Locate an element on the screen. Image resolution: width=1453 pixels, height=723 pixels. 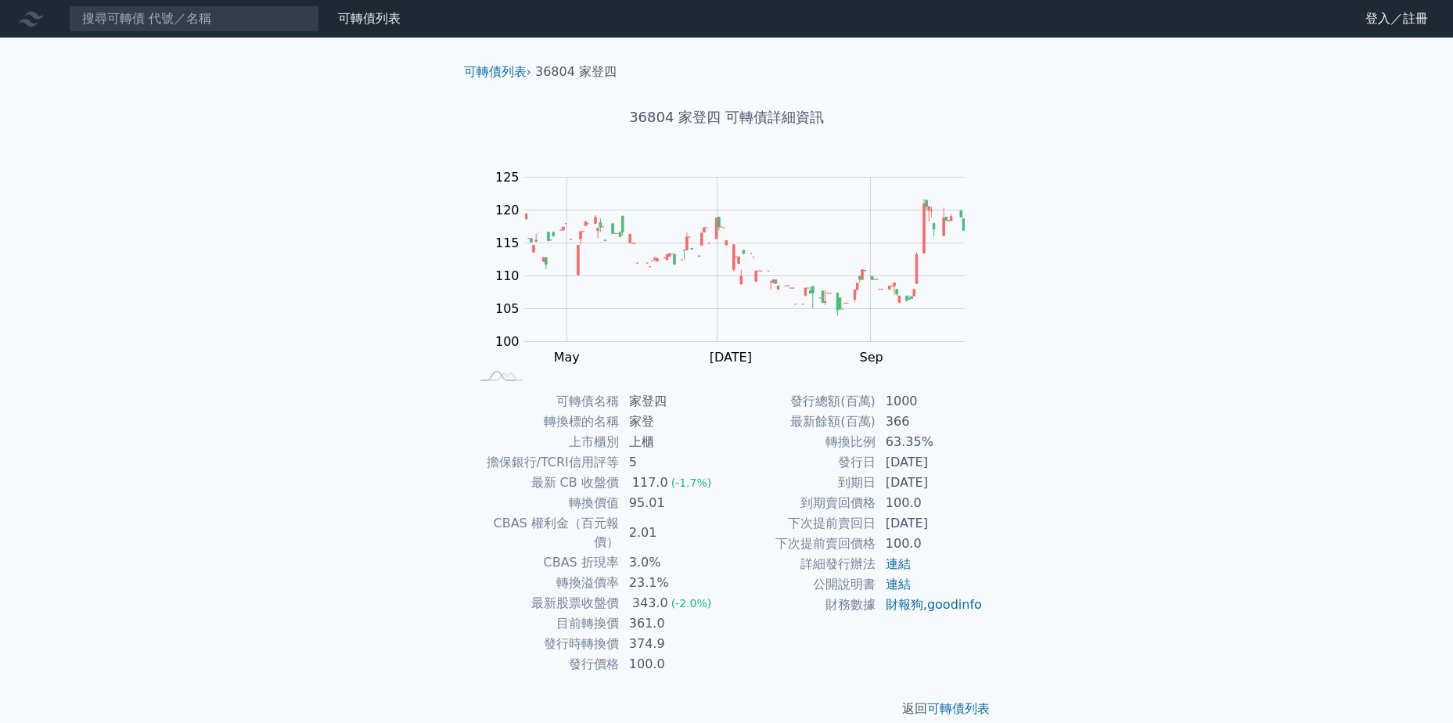
td: 家登四 is located at coordinates (673, 401).